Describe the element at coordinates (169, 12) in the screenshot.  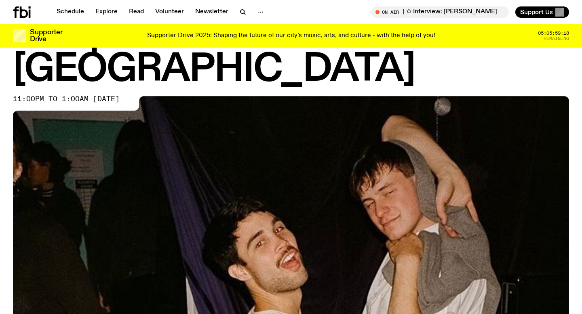
I see `a: Volunteer` at that location.